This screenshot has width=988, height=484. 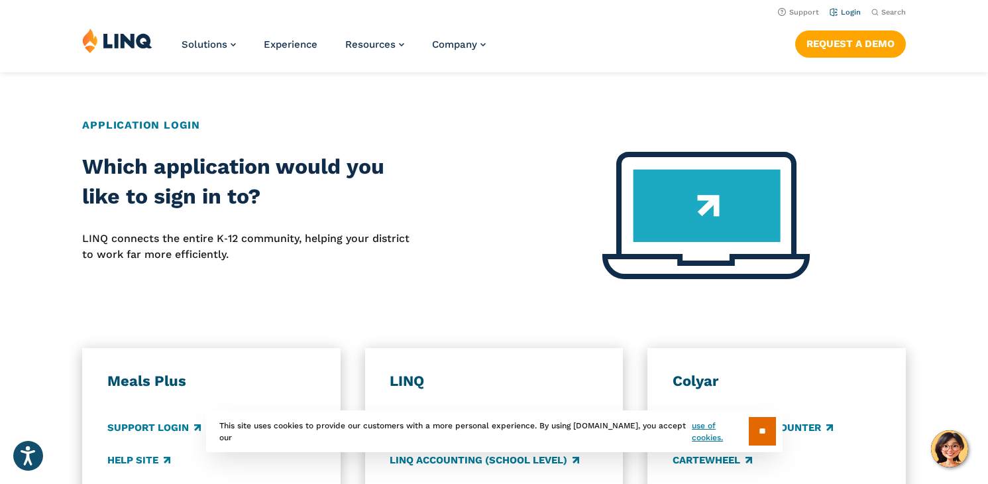 I want to click on span: Resources, so click(x=371, y=44).